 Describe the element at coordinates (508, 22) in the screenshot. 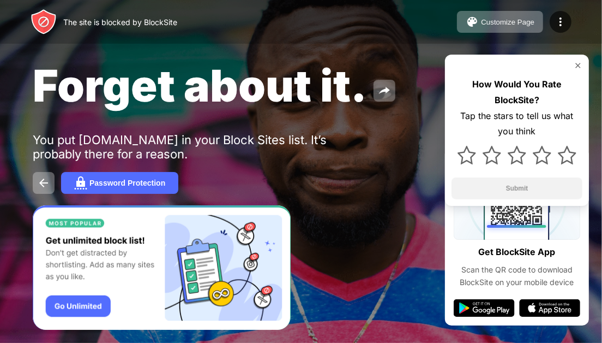

I see `div: Customize Page` at that location.